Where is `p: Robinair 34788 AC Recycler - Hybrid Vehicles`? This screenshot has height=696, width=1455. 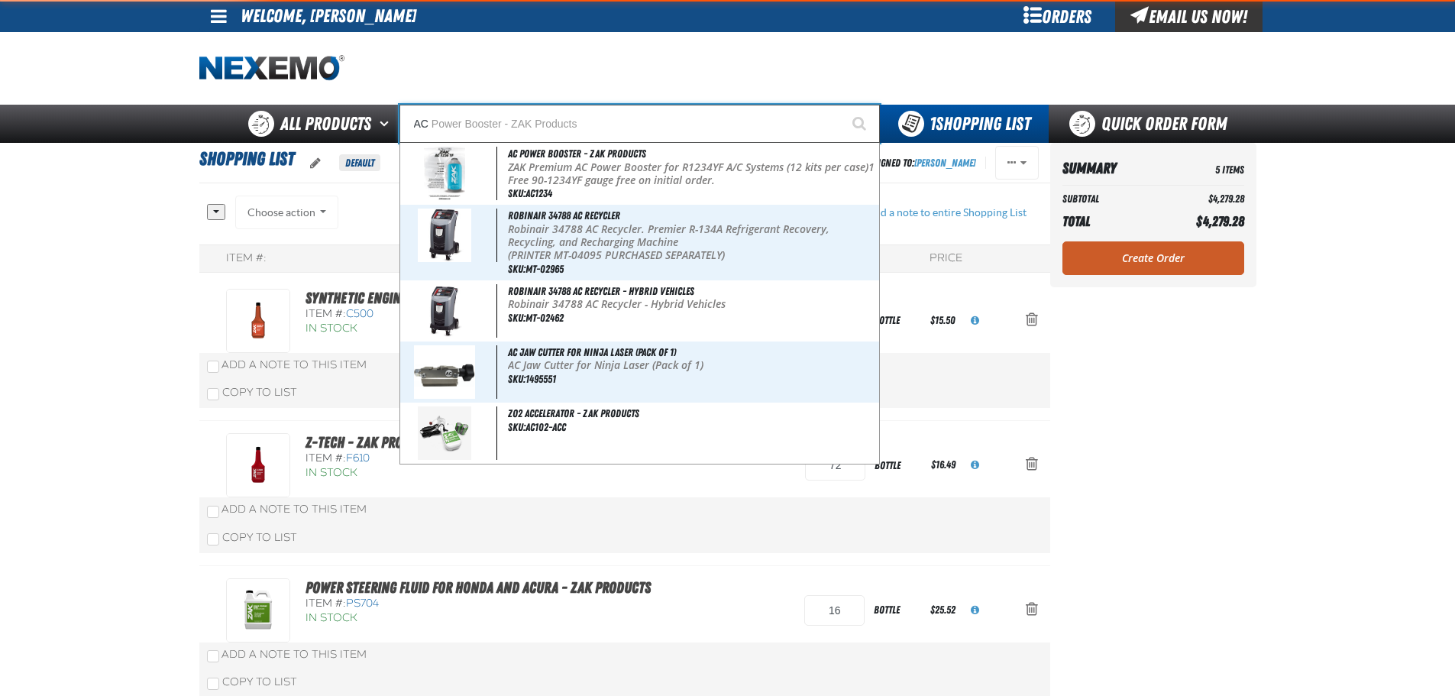
p: Robinair 34788 AC Recycler - Hybrid Vehicles is located at coordinates (691, 304).